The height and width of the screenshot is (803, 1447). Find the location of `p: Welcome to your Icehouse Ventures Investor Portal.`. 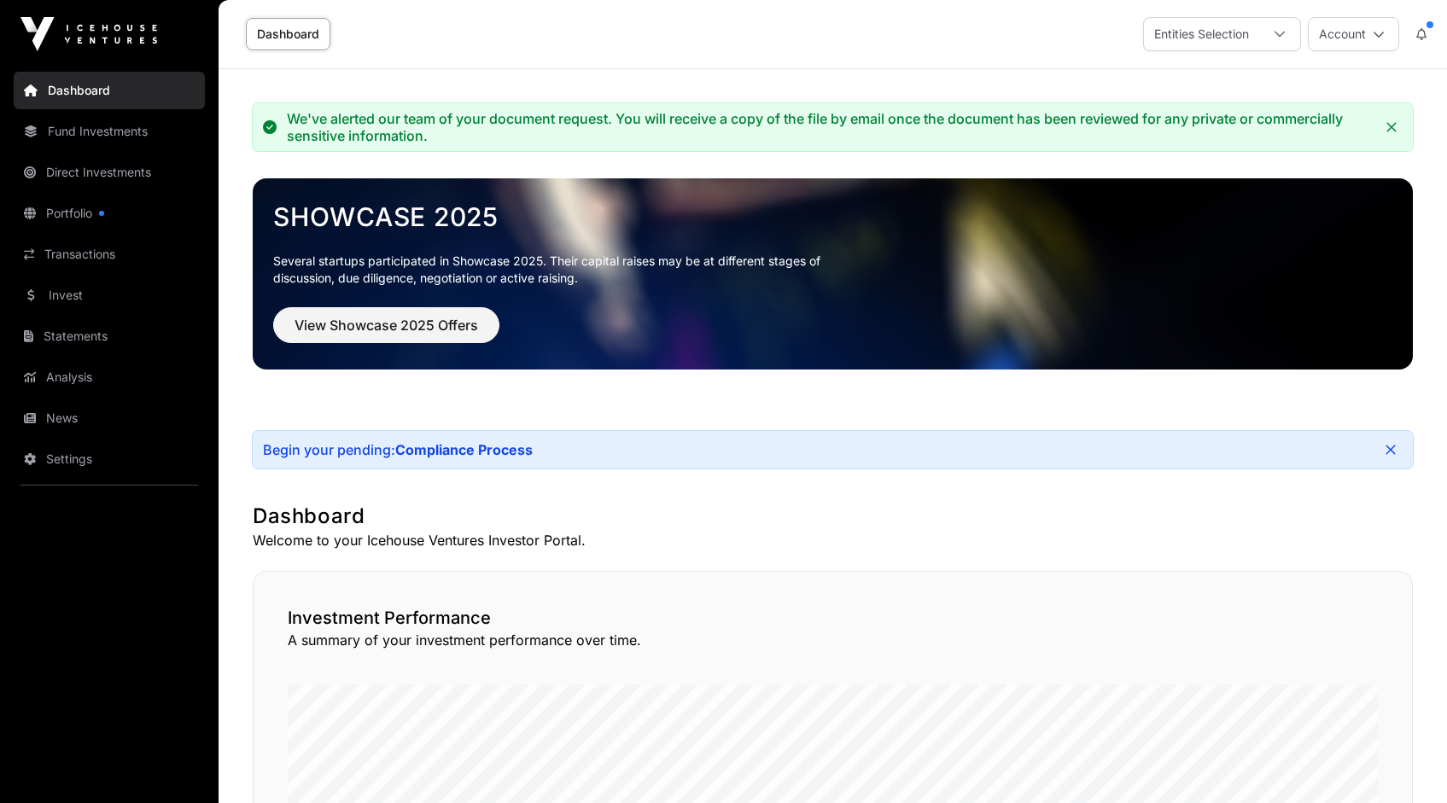

p: Welcome to your Icehouse Ventures Investor Portal. is located at coordinates (832, 540).